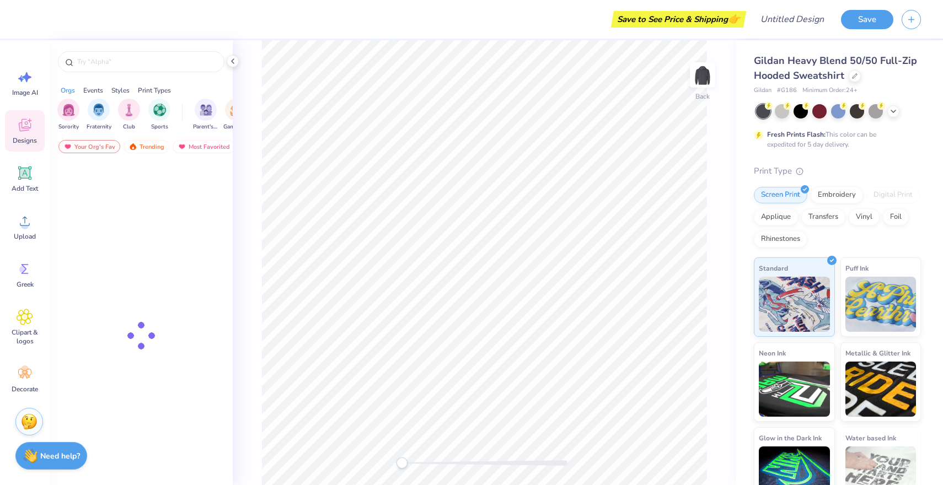  What do you see at coordinates (147, 62) in the screenshot?
I see `input: Try "Alpha"` at bounding box center [147, 62].